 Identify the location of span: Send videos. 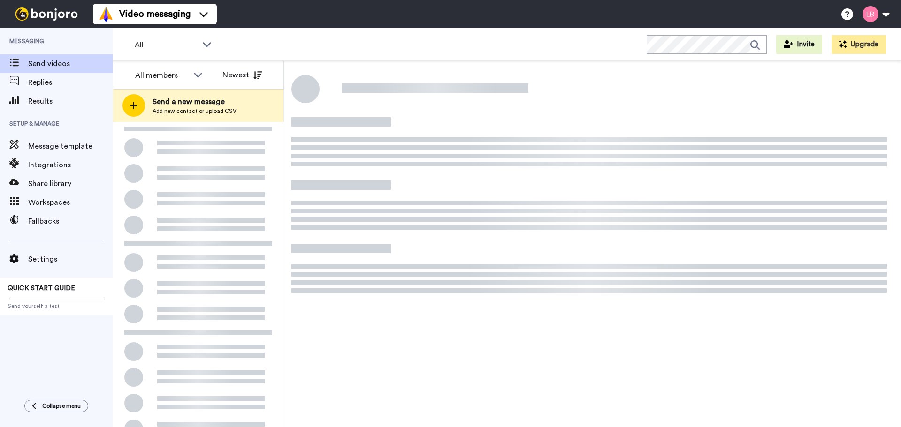
(70, 64).